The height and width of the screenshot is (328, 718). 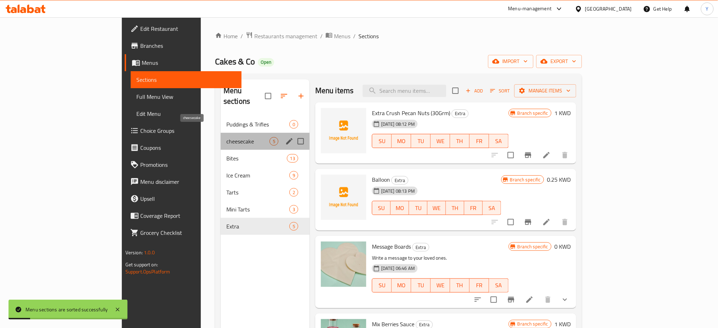 I want to click on span: Bites, so click(x=256, y=158).